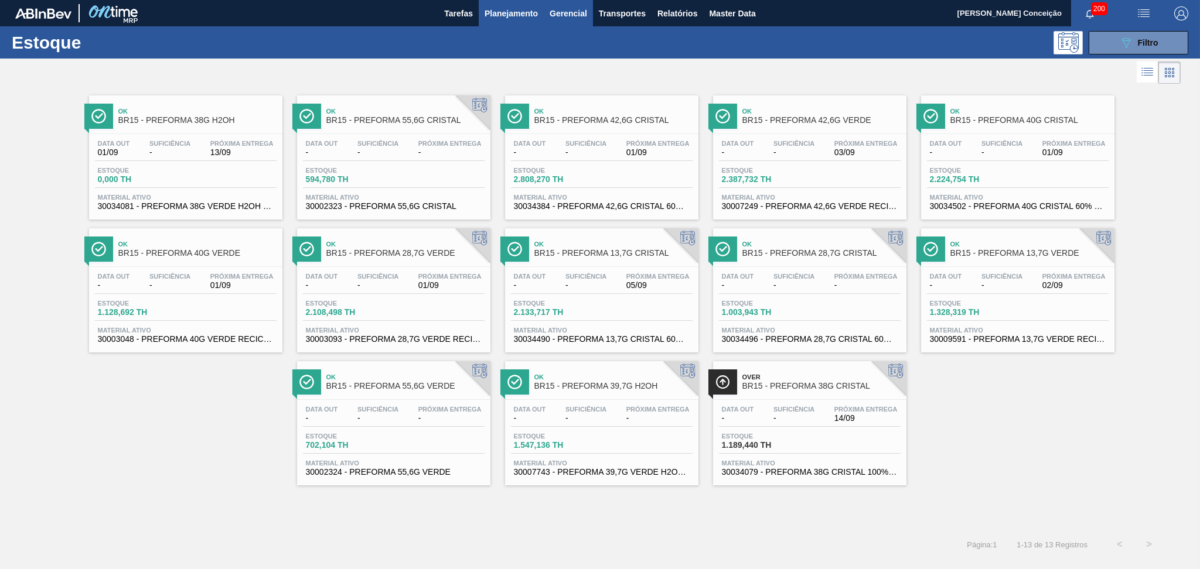  What do you see at coordinates (394, 206) in the screenshot?
I see `span: 30002323 - PREFORMA 55,6G CRISTAL` at bounding box center [394, 206].